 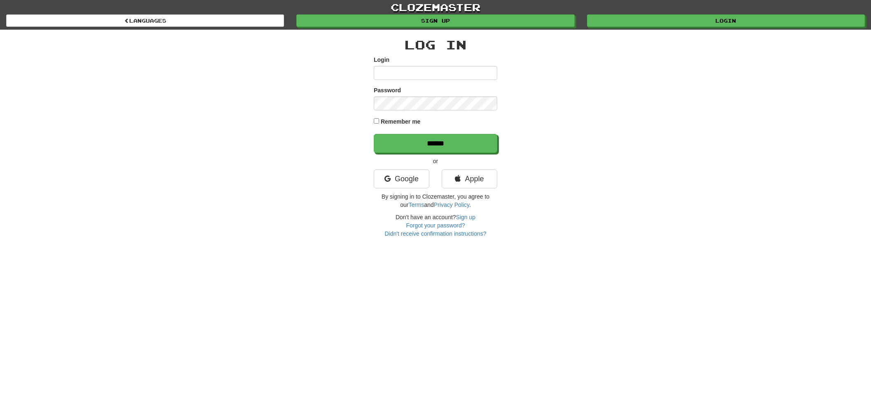 What do you see at coordinates (401, 179) in the screenshot?
I see `a: Google` at bounding box center [401, 179].